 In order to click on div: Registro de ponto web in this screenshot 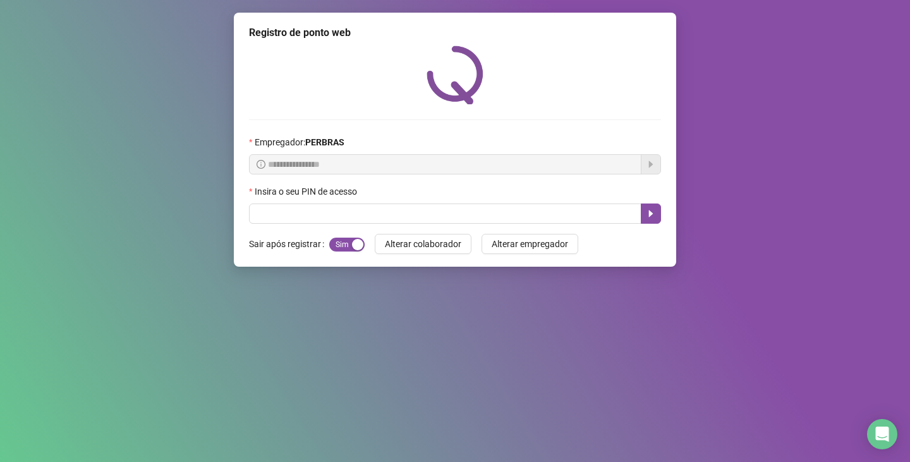, I will do `click(455, 33)`.